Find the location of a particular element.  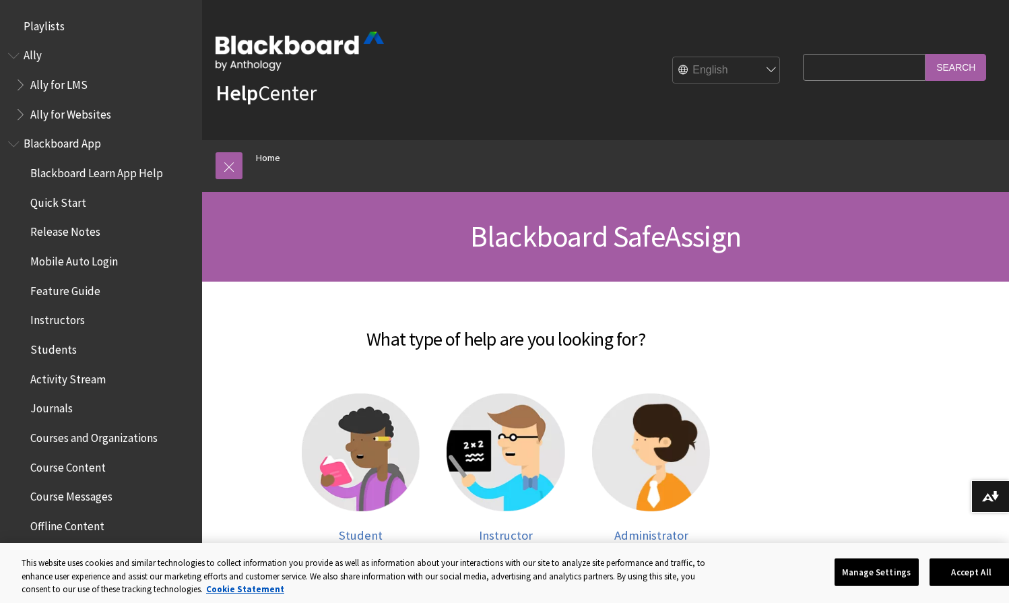

nav: Book outline for Playlists is located at coordinates (101, 26).